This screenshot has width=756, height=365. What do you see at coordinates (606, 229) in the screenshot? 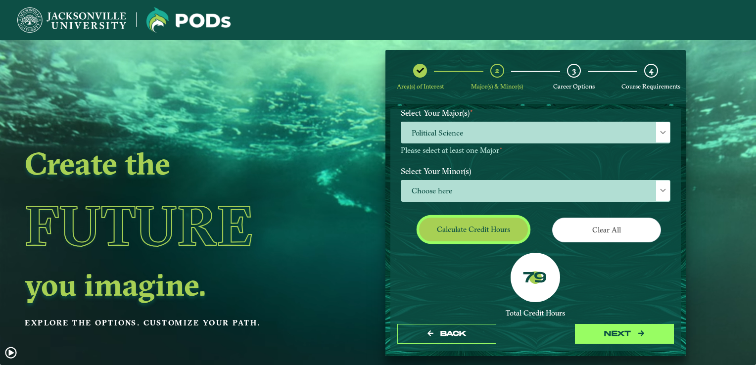
I see `button: Clear All` at bounding box center [606, 229].